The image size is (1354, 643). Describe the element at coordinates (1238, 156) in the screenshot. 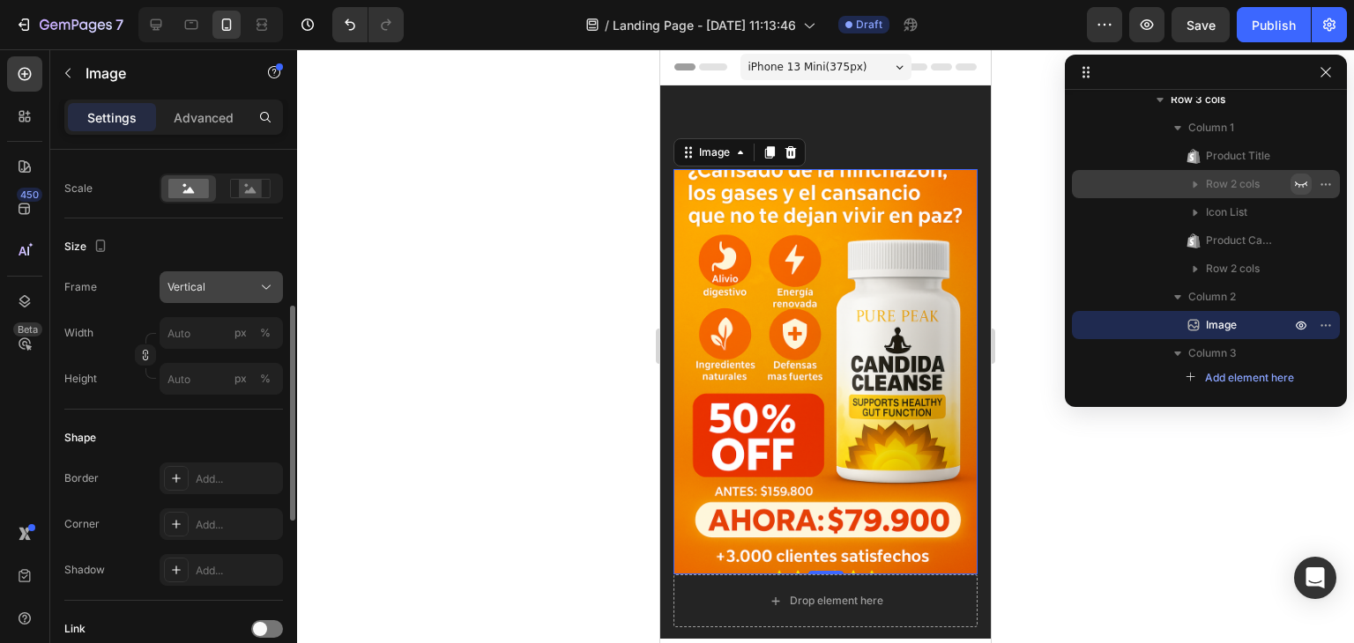

I see `span: Product Title` at that location.